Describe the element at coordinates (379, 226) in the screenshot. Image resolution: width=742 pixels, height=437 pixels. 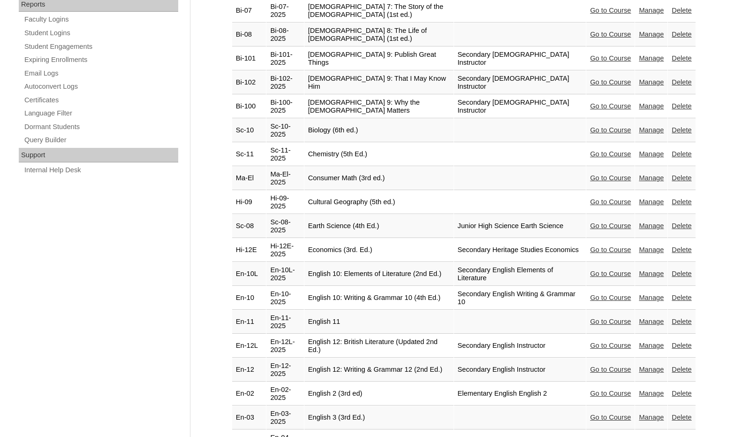
I see `td: Earth Science (4th Ed.)` at that location.